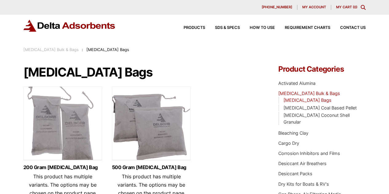  What do you see at coordinates (227, 28) in the screenshot?
I see `span: SDS & SPECS` at bounding box center [227, 28].